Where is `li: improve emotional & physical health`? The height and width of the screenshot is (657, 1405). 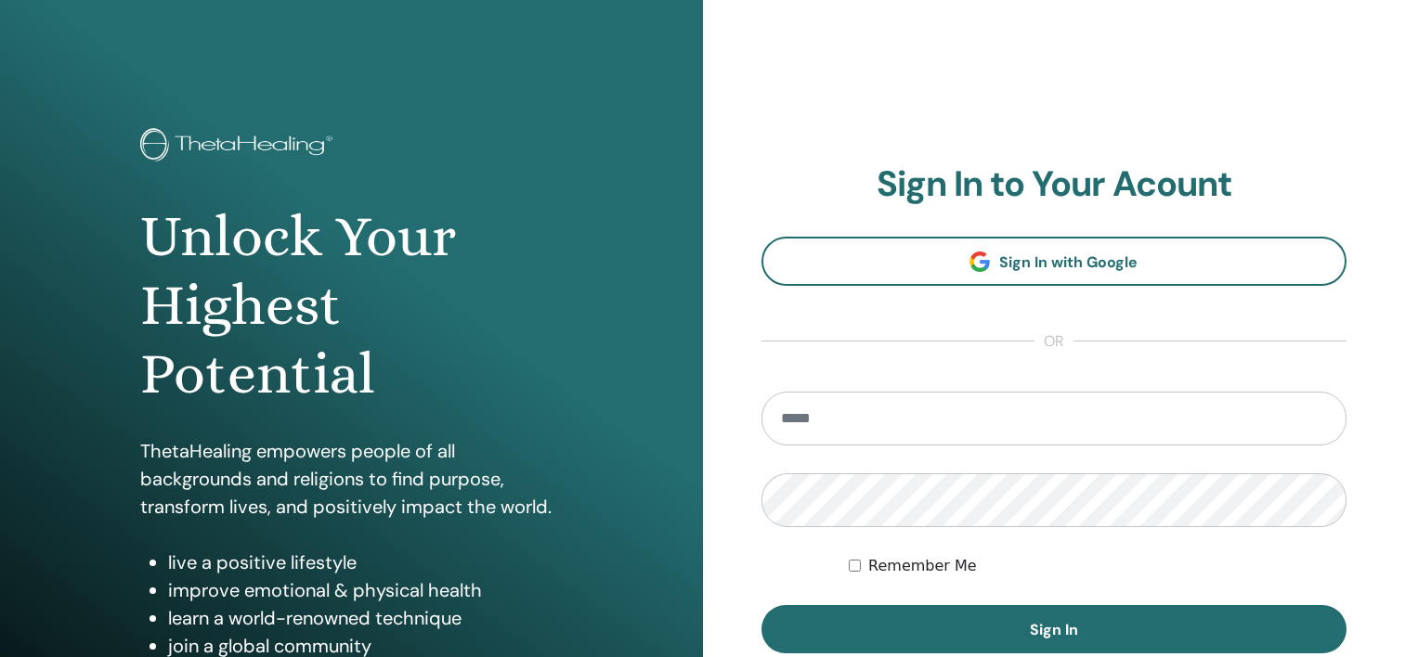
li: improve emotional & physical health is located at coordinates (365, 591).